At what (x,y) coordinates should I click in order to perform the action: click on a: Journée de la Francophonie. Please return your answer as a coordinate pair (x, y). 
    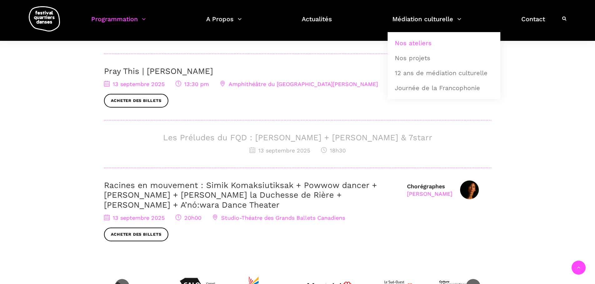
    Looking at the image, I should click on (444, 88).